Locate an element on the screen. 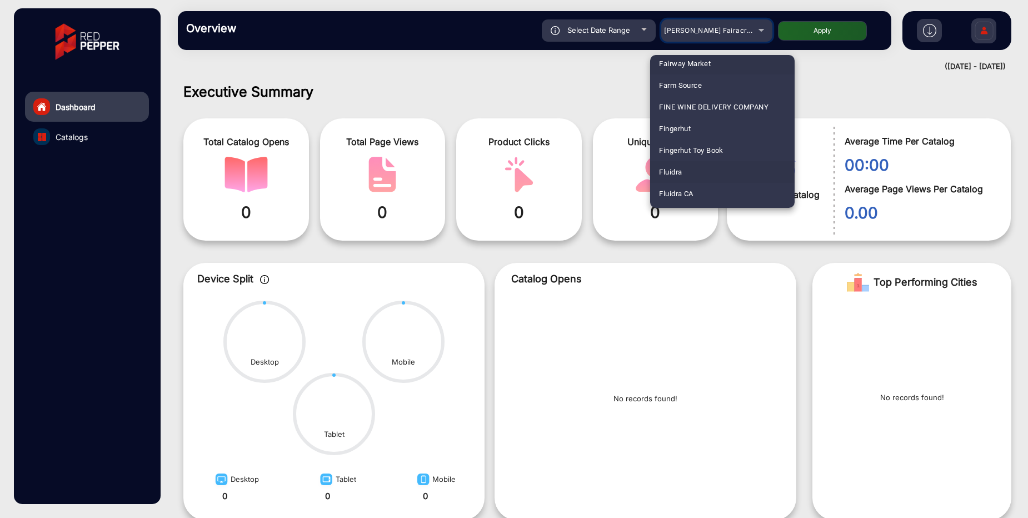 This screenshot has width=1028, height=518. span: Fluidra CA Price is located at coordinates (686, 215).